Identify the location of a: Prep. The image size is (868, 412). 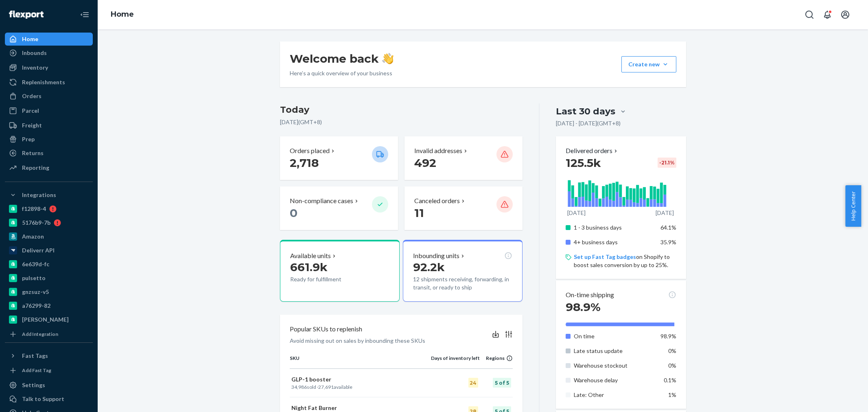
(49, 139).